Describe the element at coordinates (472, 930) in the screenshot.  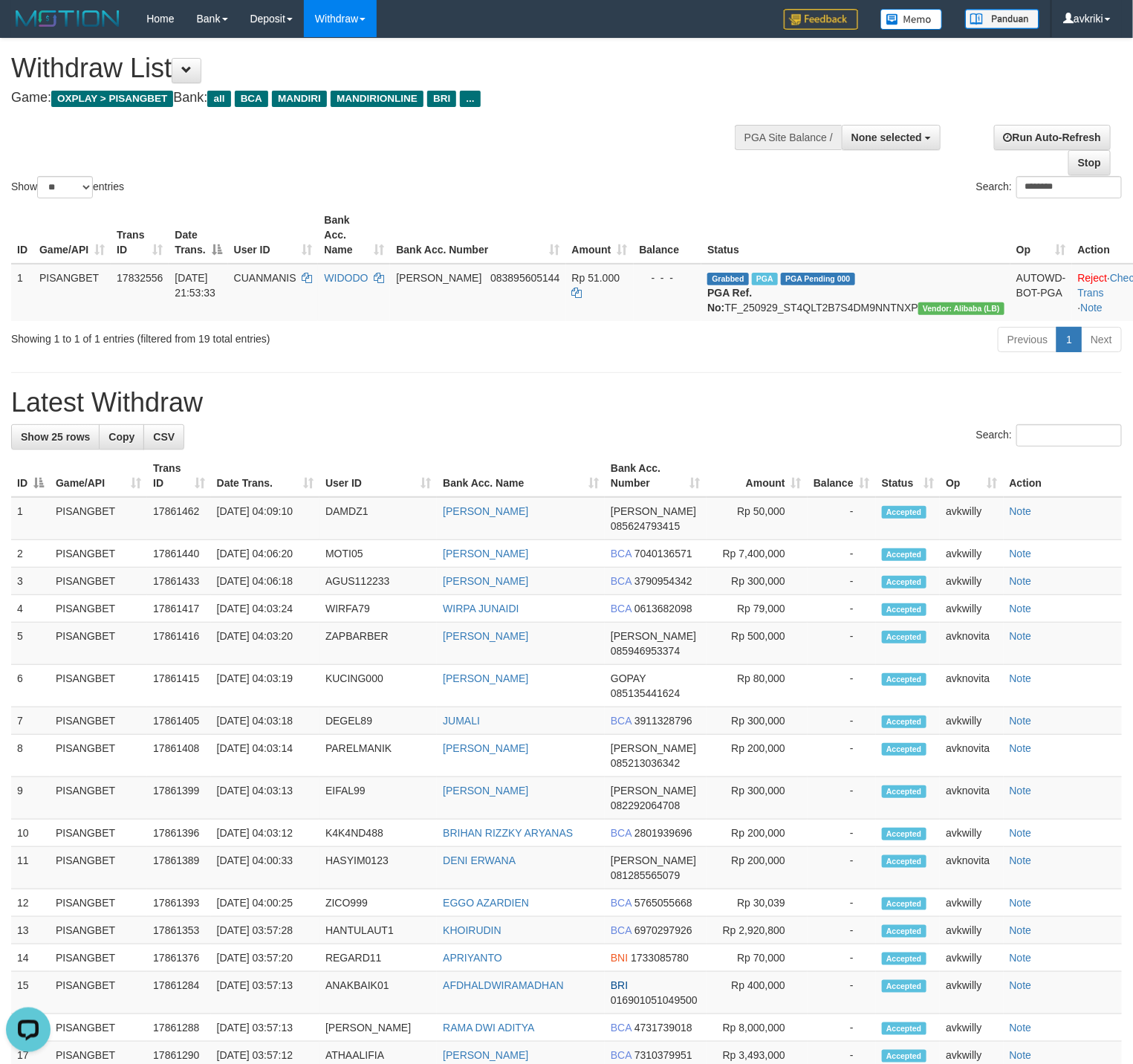
I see `a: KHOIRUDIN` at that location.